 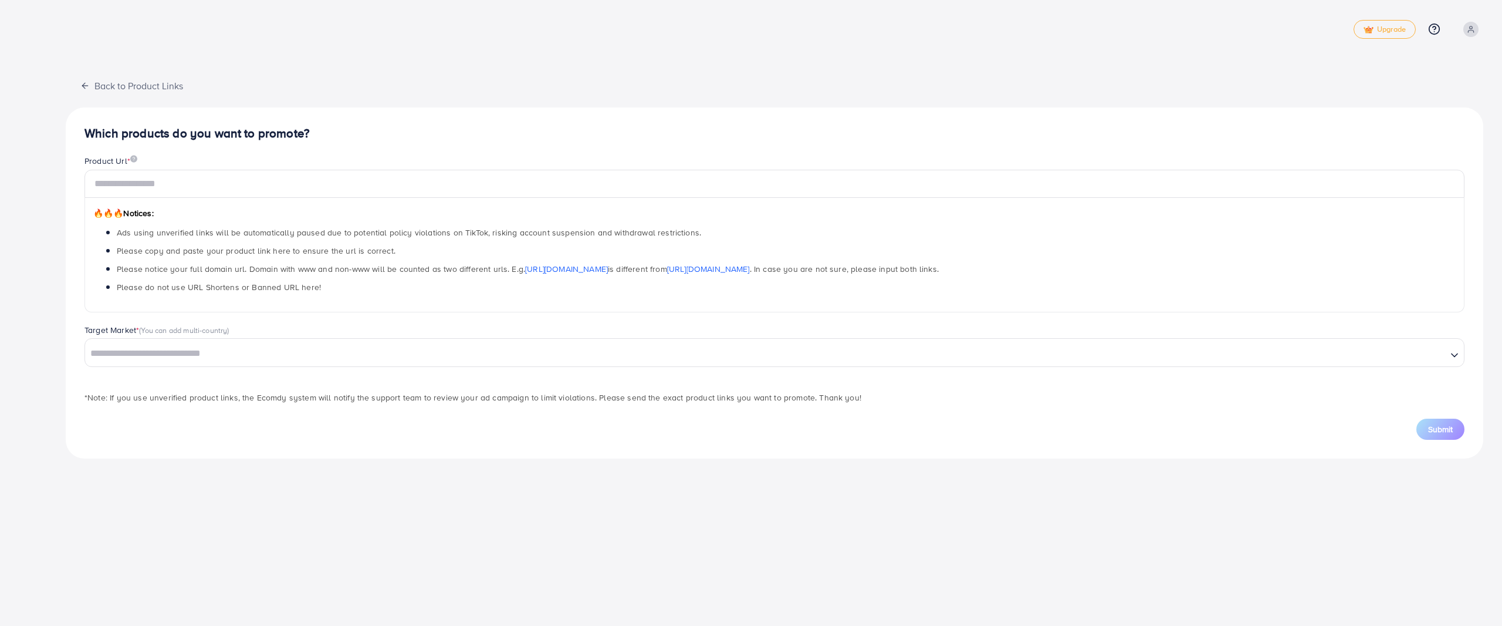 What do you see at coordinates (1369, 30) in the screenshot?
I see `img: tick` at bounding box center [1369, 30].